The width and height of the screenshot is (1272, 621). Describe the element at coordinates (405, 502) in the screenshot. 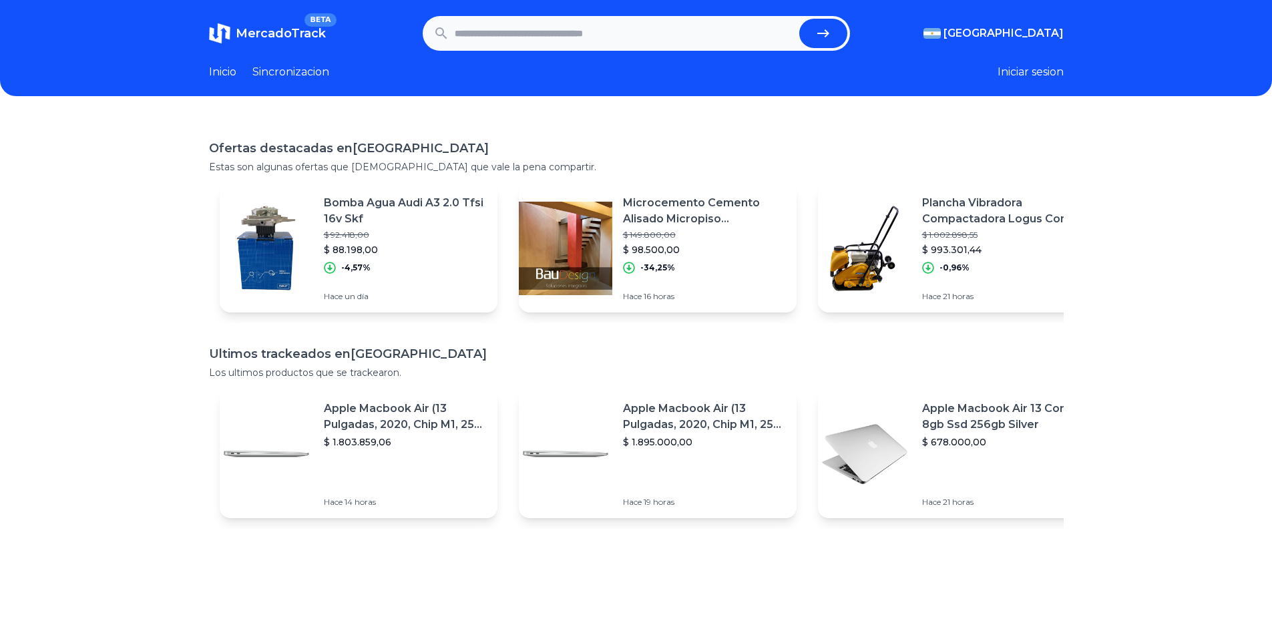

I see `p: Hace 14 horas` at that location.